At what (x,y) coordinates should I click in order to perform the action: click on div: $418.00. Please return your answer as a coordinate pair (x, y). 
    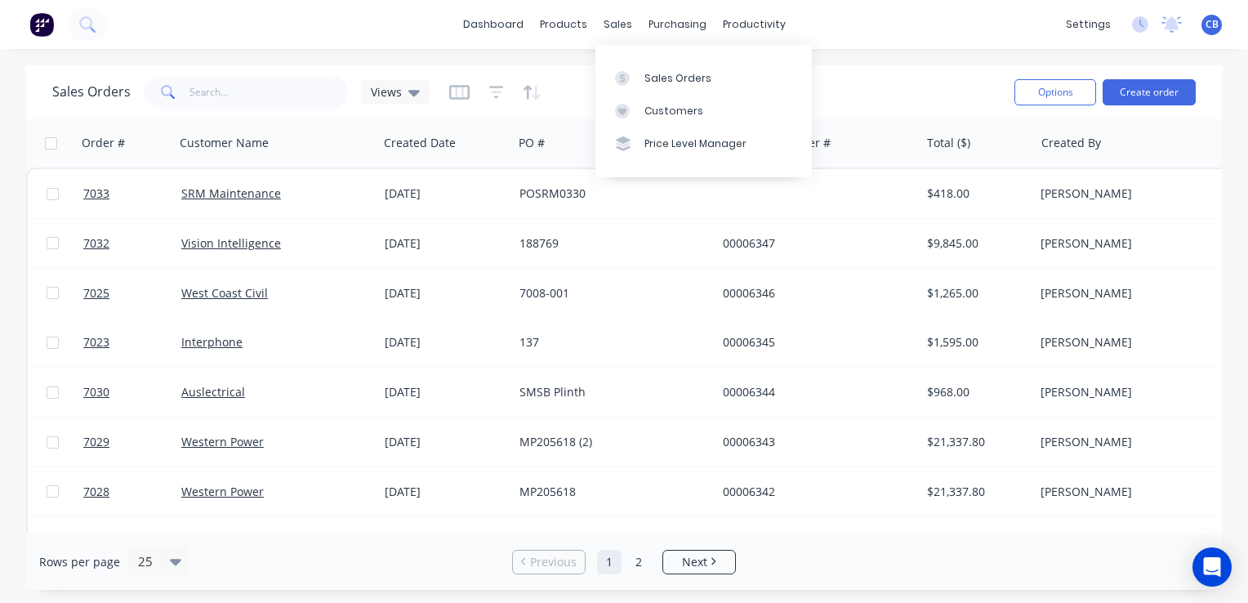
    Looking at the image, I should click on (975, 194).